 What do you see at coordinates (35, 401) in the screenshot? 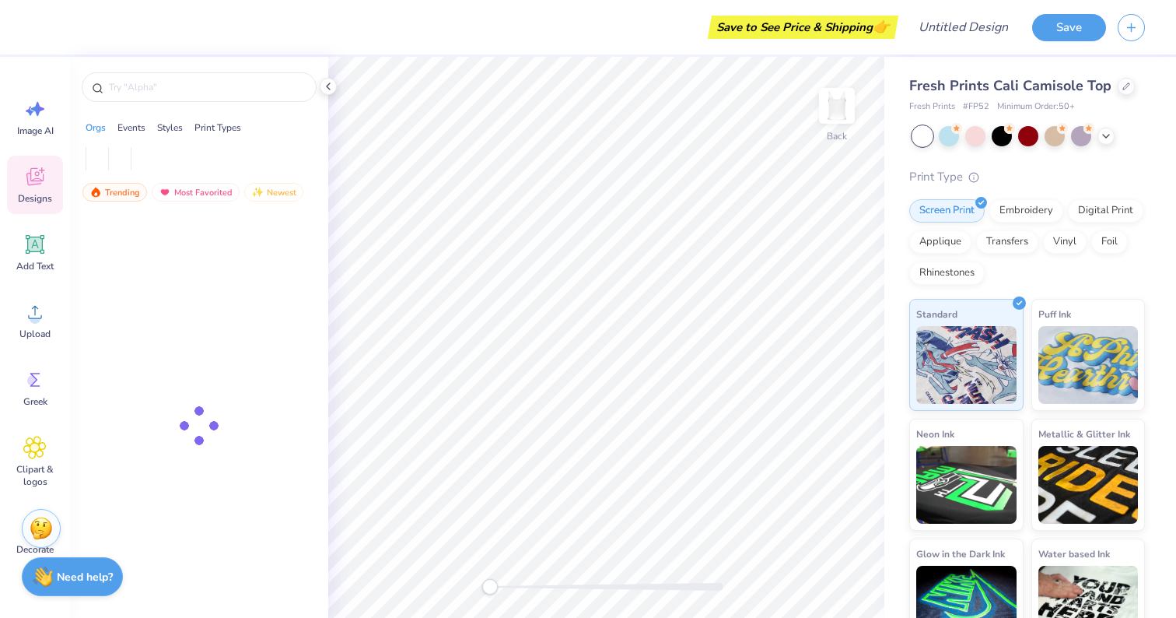
I see `span: Greek` at bounding box center [35, 401].